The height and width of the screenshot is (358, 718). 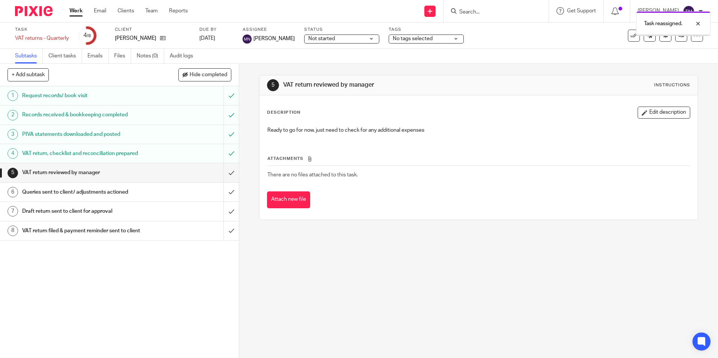 What do you see at coordinates (216, 30) in the screenshot?
I see `label: Due by` at bounding box center [216, 30].